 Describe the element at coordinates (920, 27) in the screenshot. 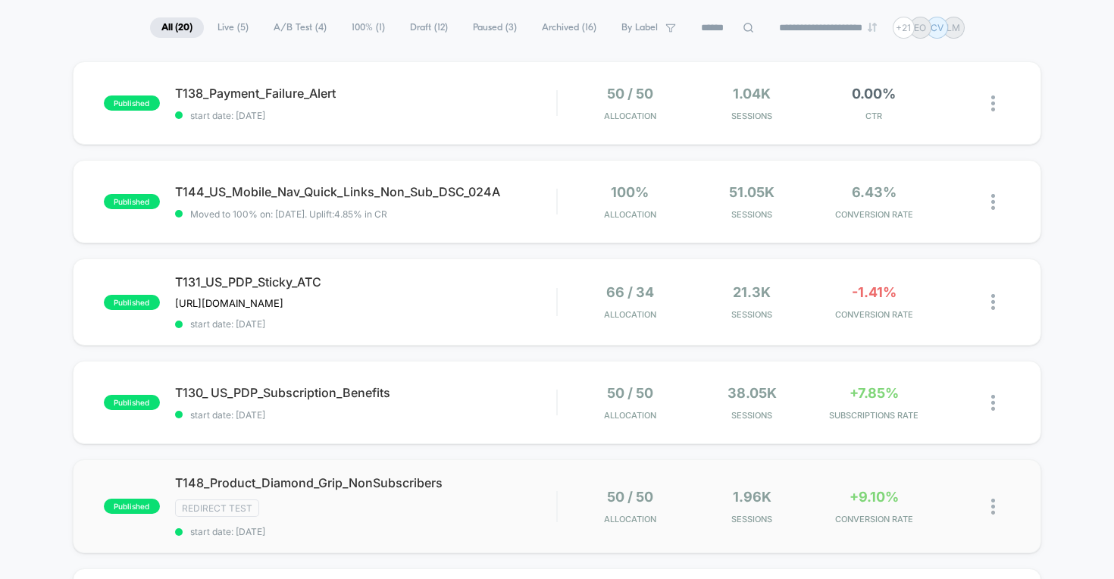

I see `p: EO` at that location.